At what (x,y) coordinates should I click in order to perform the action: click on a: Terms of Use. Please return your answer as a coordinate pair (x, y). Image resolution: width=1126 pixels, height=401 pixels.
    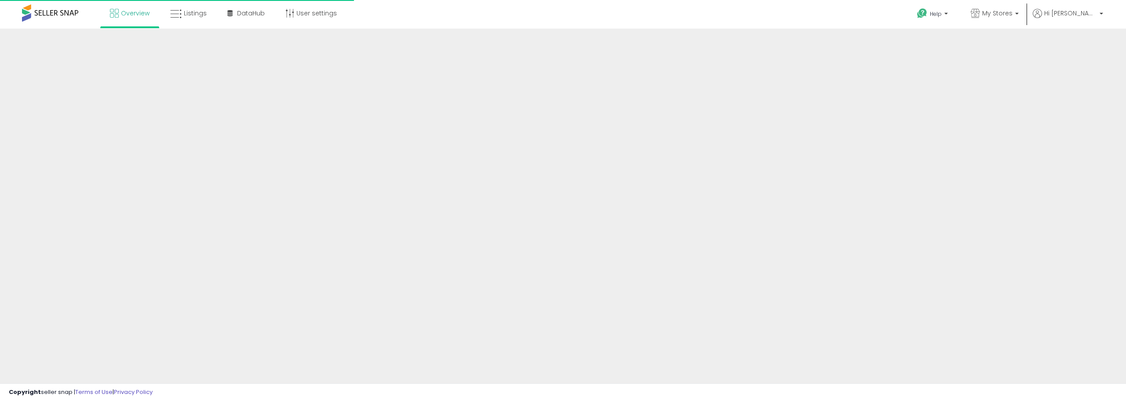
    Looking at the image, I should click on (94, 391).